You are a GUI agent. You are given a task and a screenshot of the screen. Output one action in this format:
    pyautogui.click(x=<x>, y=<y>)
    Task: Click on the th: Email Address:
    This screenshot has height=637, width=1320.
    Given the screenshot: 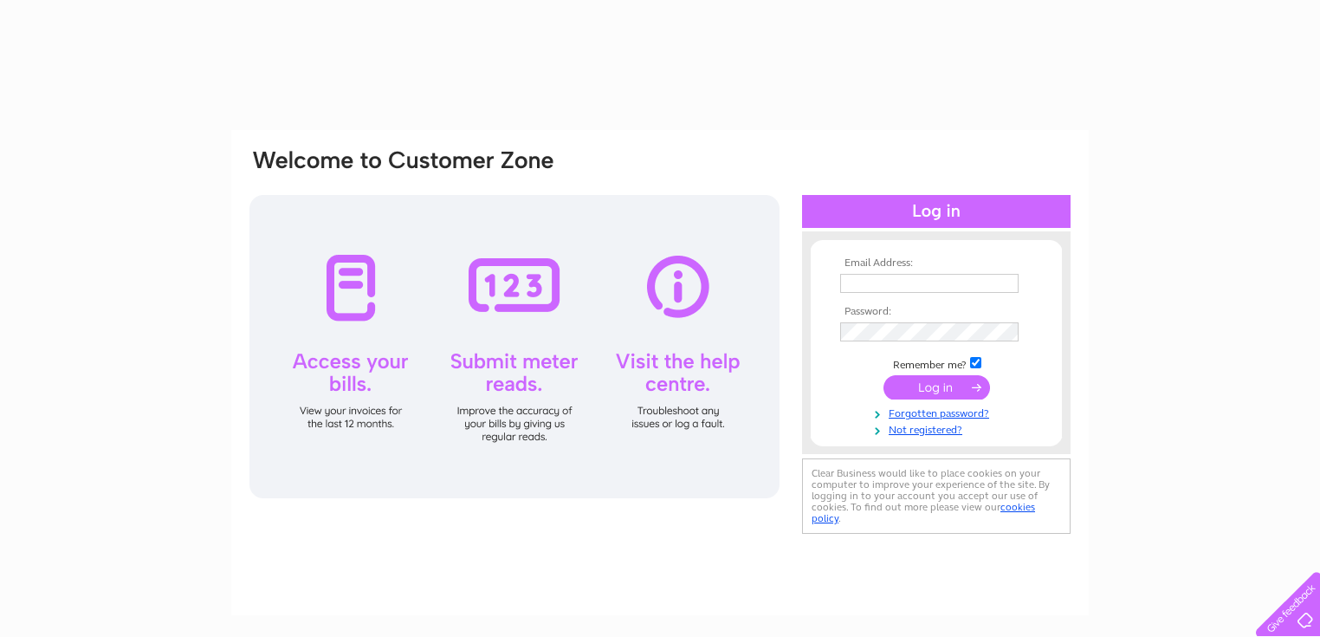 What is the action you would take?
    pyautogui.click(x=936, y=263)
    